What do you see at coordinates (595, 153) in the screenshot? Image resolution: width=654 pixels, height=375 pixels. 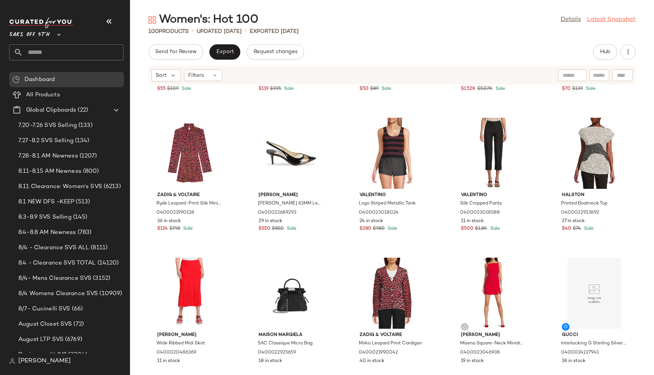 I see `img: 0400022913892` at bounding box center [595, 153].